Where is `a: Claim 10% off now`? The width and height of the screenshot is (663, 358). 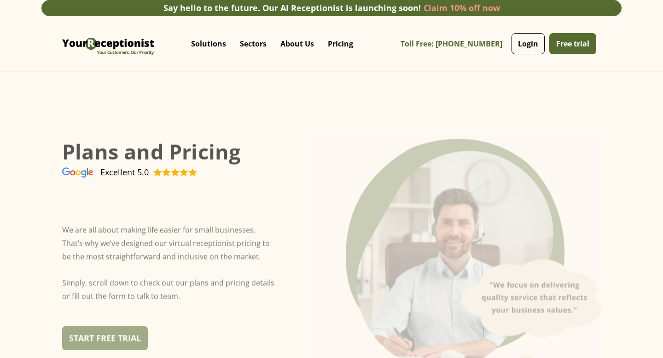
a: Claim 10% off now is located at coordinates (462, 8).